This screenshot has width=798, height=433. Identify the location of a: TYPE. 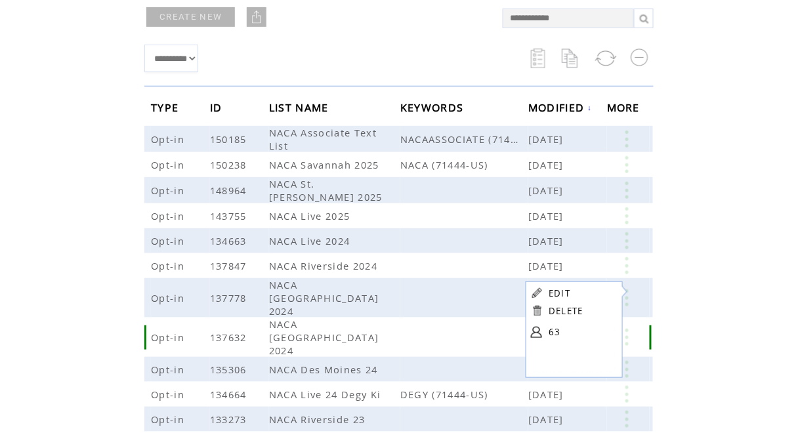
(166, 107).